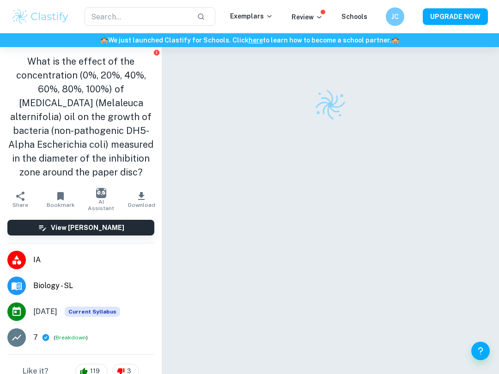 The image size is (499, 374). What do you see at coordinates (94, 260) in the screenshot?
I see `span: IA` at bounding box center [94, 260].